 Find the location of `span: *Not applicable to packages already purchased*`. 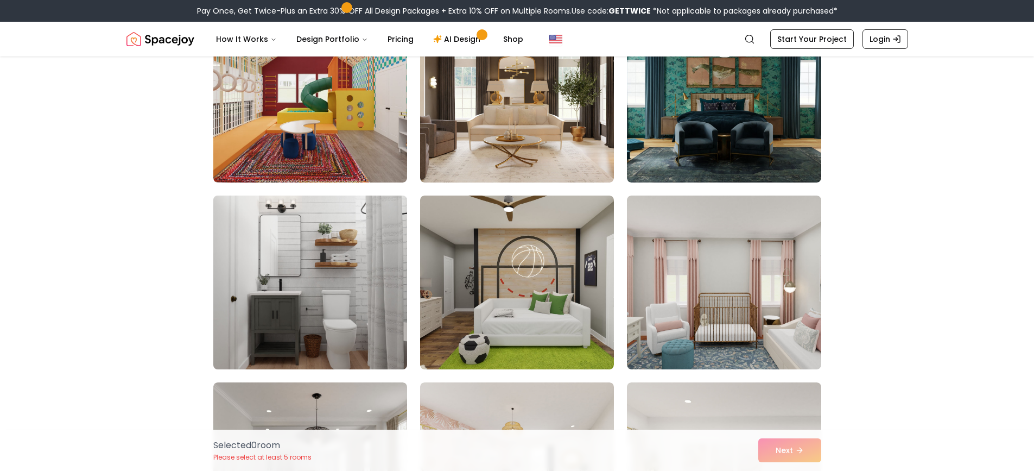

span: *Not applicable to packages already purchased* is located at coordinates (744, 11).